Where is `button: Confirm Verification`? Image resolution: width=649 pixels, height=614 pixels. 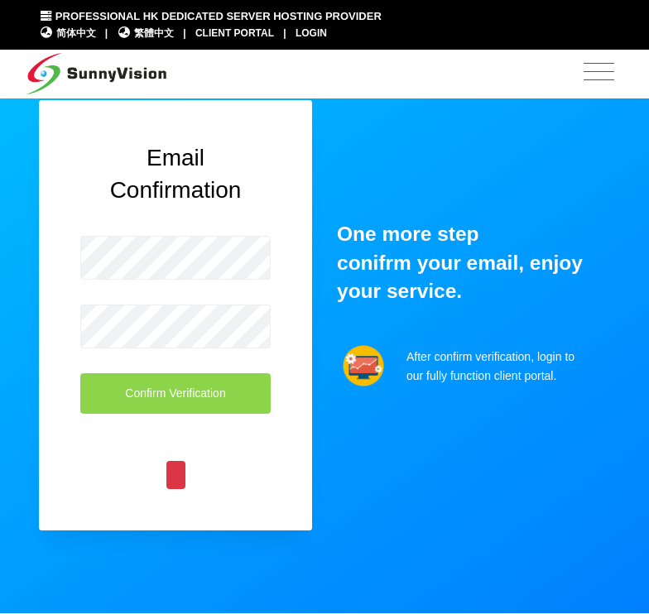
button: Confirm Verification is located at coordinates (175, 393).